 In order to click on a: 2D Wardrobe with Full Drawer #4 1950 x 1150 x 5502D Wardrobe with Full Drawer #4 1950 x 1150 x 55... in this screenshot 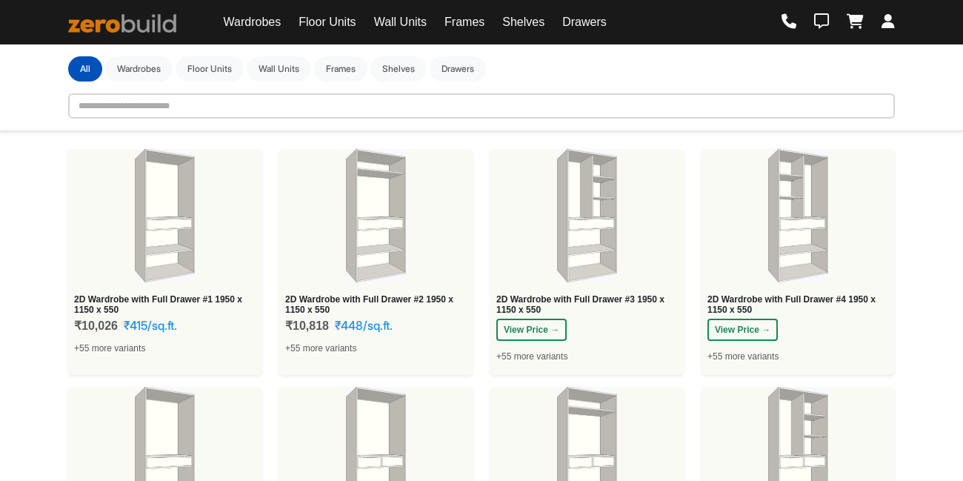, I will do `click(798, 261)`.